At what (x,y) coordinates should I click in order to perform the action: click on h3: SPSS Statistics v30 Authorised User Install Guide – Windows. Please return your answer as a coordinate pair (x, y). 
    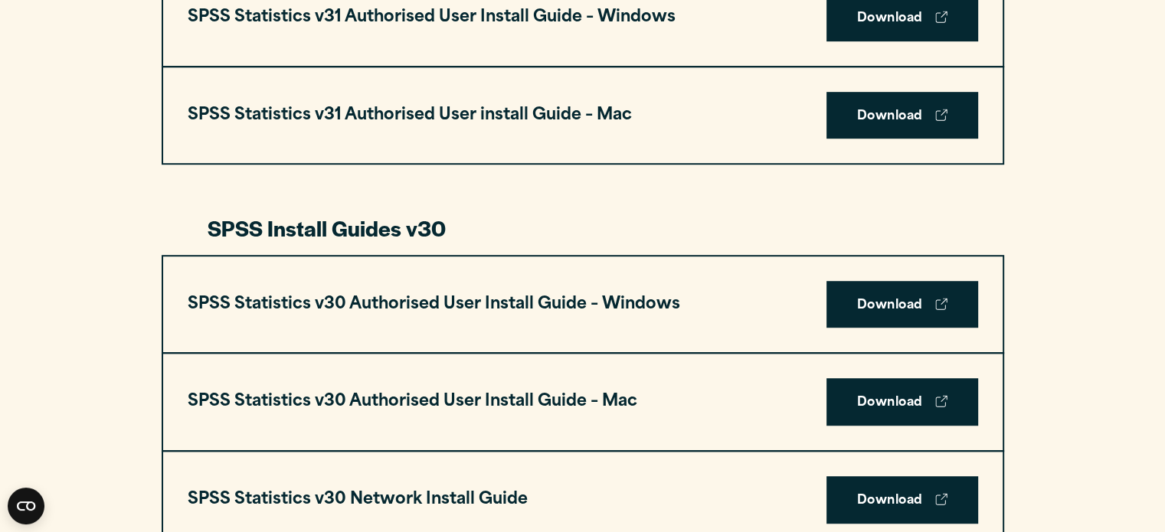
    Looking at the image, I should click on (433, 305).